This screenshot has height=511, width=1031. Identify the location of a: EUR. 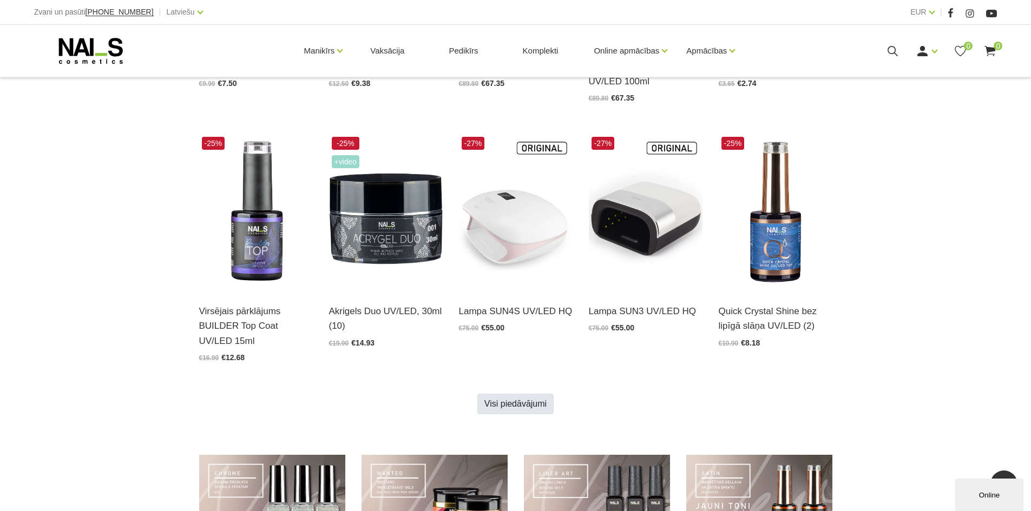
(918, 12).